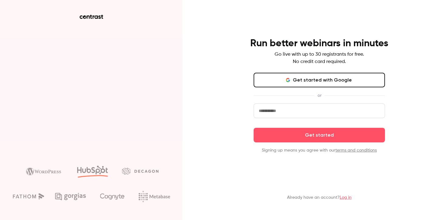 The image size is (447, 220). What do you see at coordinates (319, 197) in the screenshot?
I see `p: Already have an account?` at bounding box center [319, 197].